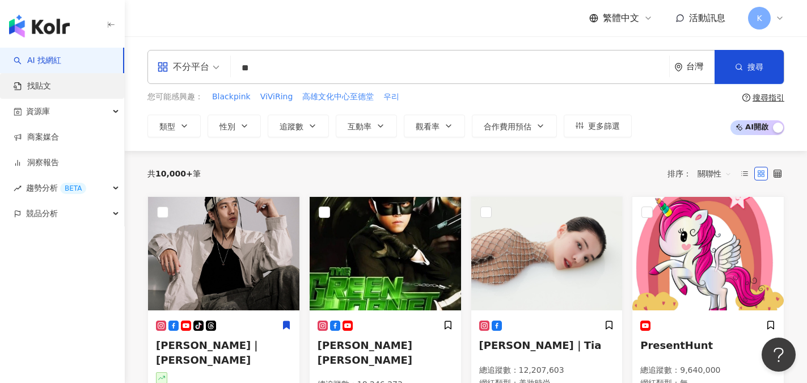 The height and width of the screenshot is (383, 807). I want to click on span: 搜尋, so click(755, 67).